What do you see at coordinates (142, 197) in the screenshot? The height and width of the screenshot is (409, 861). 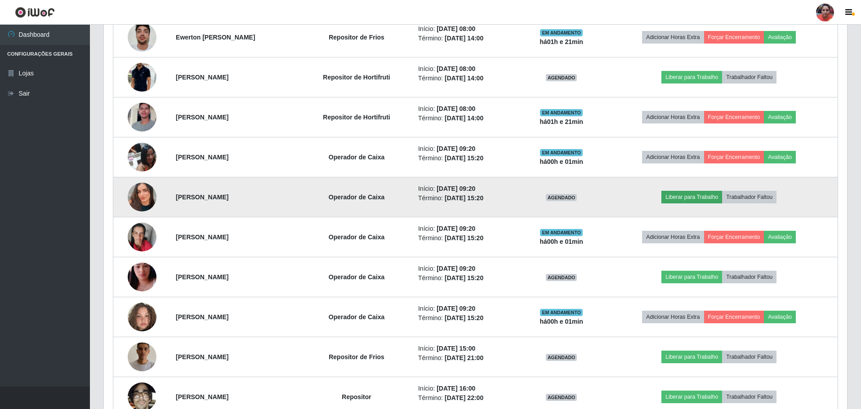 I see `img: 1750801890236.jpeg` at bounding box center [142, 197].